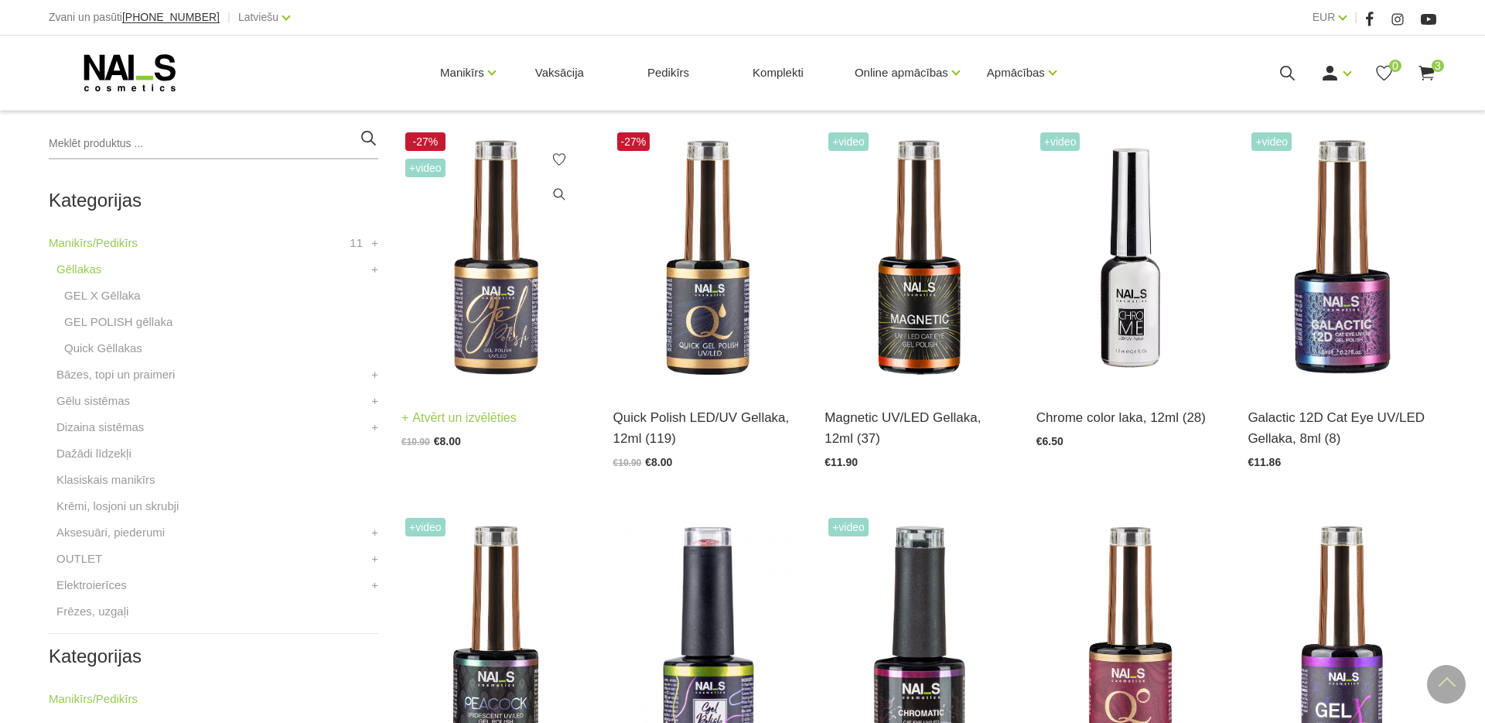 The height and width of the screenshot is (723, 1485). Describe the element at coordinates (919, 428) in the screenshot. I see `a: Magnetic UV/LED Gellaka, 12ml (37)` at that location.